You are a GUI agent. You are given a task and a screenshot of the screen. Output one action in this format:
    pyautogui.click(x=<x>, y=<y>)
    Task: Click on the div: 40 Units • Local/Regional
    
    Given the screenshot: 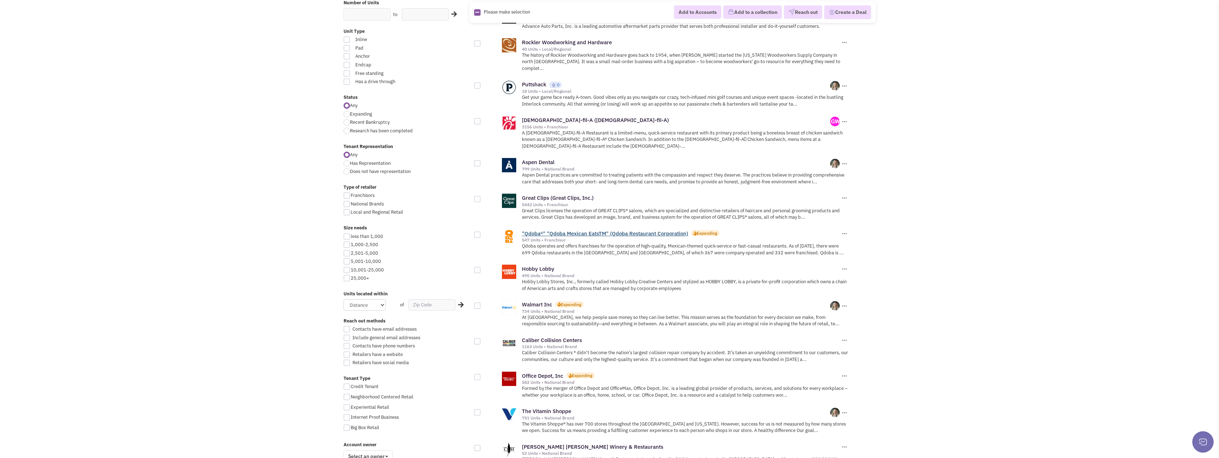 What is the action you would take?
    pyautogui.click(x=681, y=49)
    